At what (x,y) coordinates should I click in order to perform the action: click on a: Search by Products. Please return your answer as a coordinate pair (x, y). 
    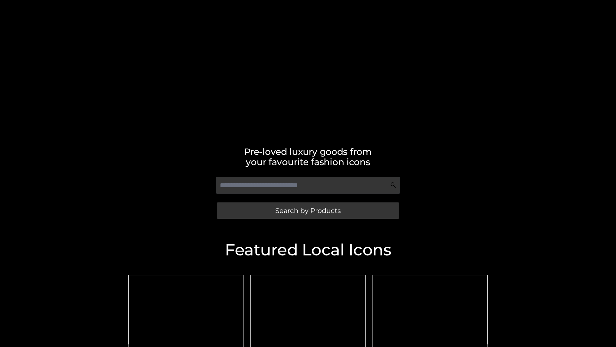
    Looking at the image, I should click on (308, 210).